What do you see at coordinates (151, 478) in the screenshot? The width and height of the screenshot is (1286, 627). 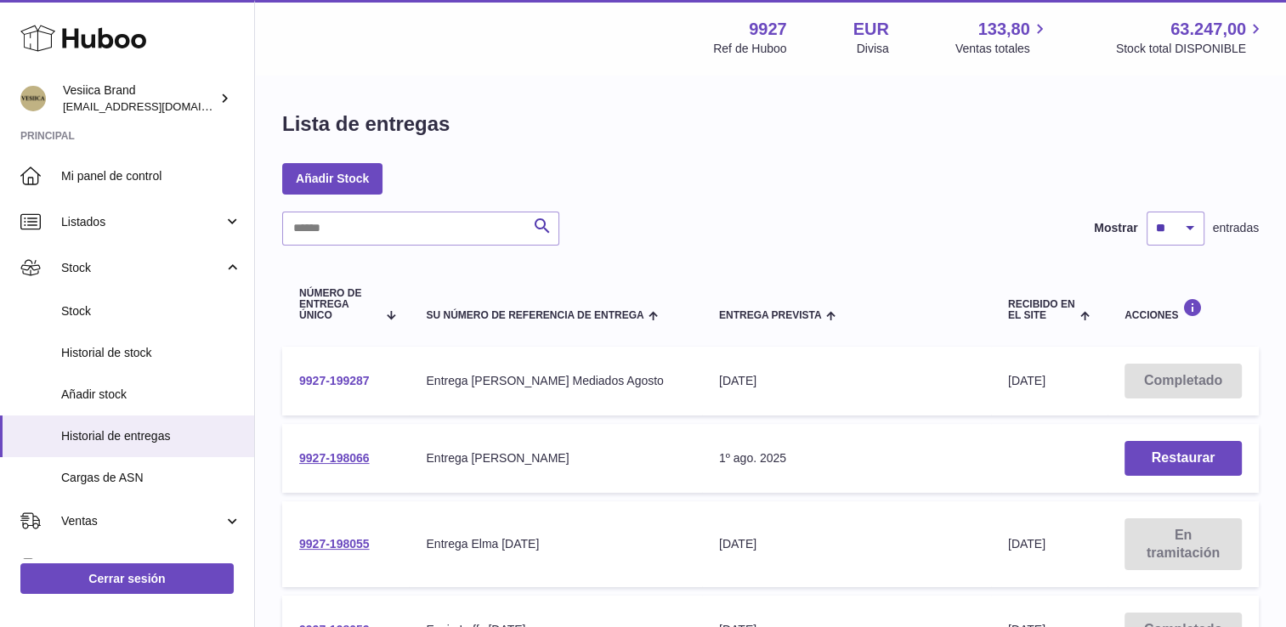 I see `span: Cargas de ASN` at bounding box center [151, 478].